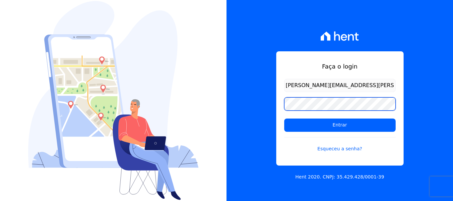 The width and height of the screenshot is (453, 201). Describe the element at coordinates (340, 66) in the screenshot. I see `h1: Faça o login` at that location.